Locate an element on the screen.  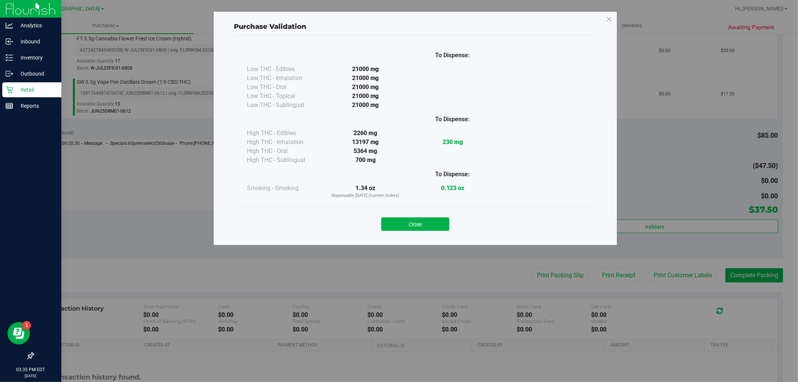
strong: 230 mg is located at coordinates (453, 142).